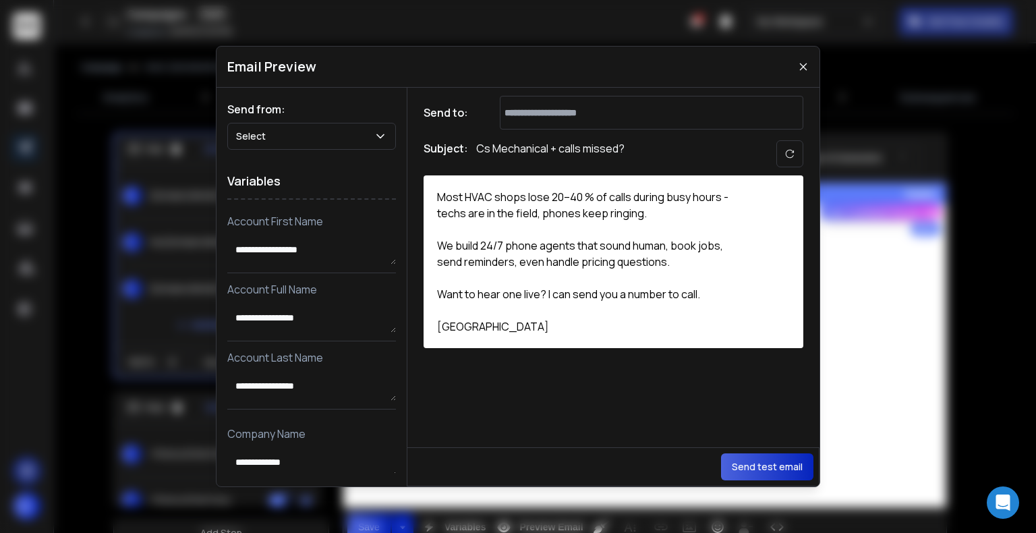  I want to click on p: Select, so click(254, 136).